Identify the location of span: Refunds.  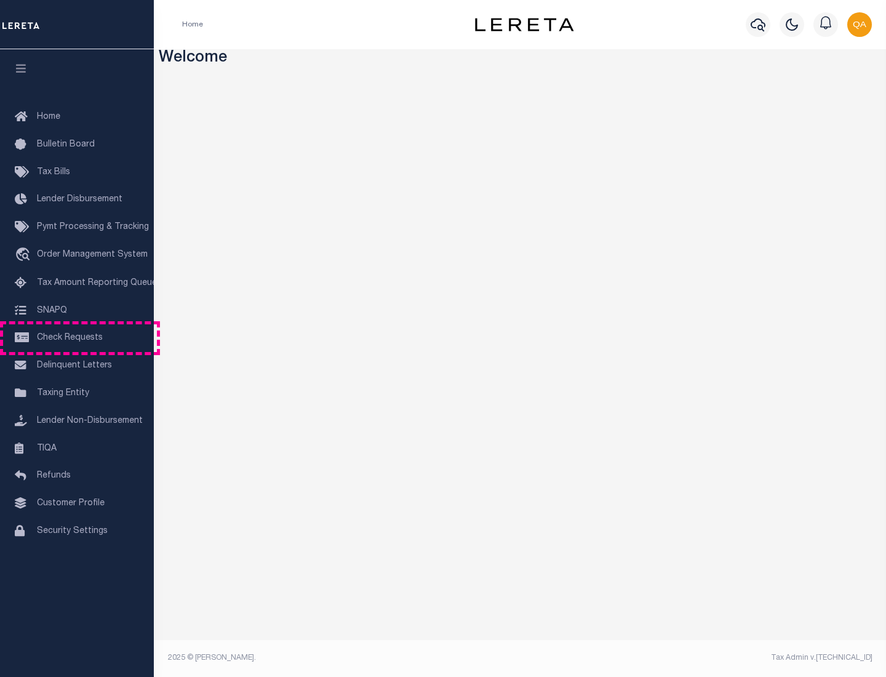
(54, 476).